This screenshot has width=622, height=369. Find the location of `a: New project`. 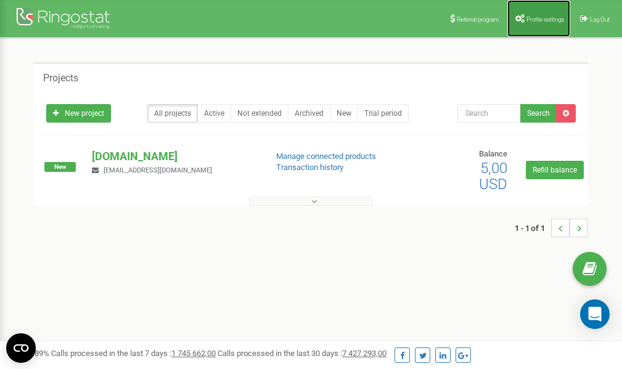

a: New project is located at coordinates (78, 113).